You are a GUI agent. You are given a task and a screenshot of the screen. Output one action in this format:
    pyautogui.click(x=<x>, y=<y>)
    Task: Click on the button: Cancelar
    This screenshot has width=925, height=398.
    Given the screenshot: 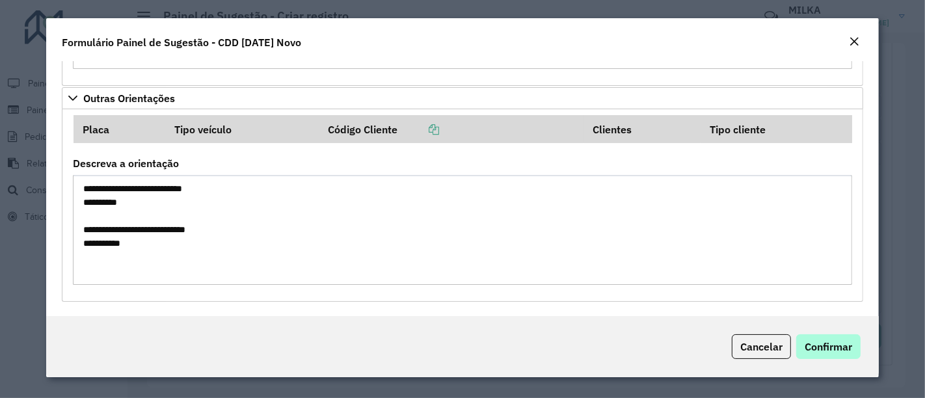 What is the action you would take?
    pyautogui.click(x=761, y=347)
    